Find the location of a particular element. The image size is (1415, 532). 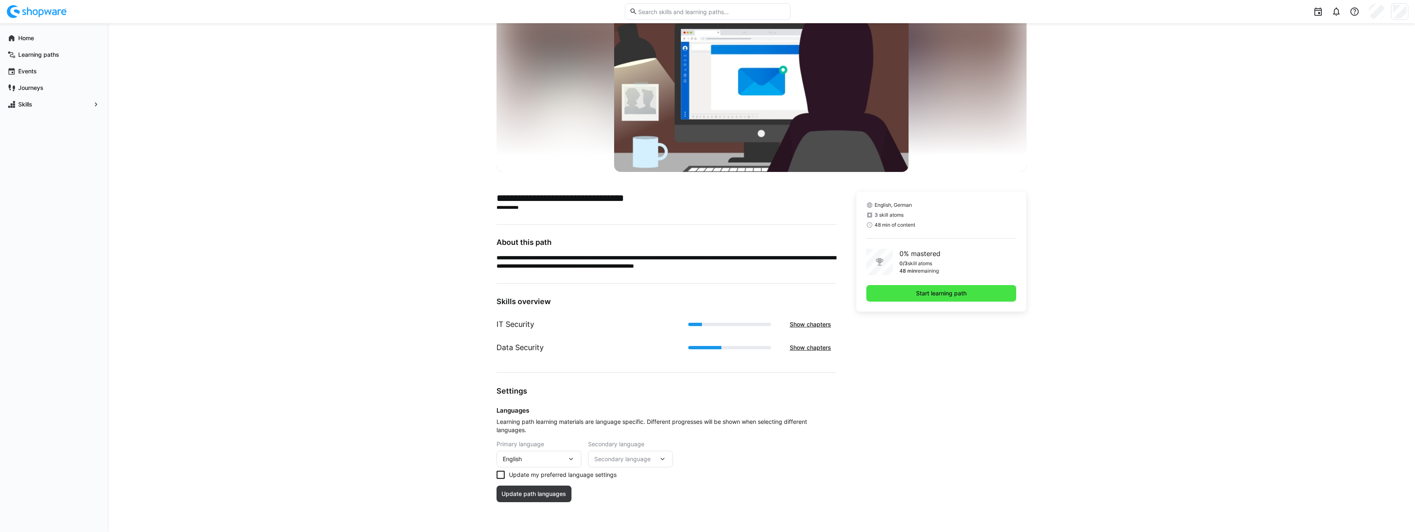

h4: Languages is located at coordinates (666, 410).